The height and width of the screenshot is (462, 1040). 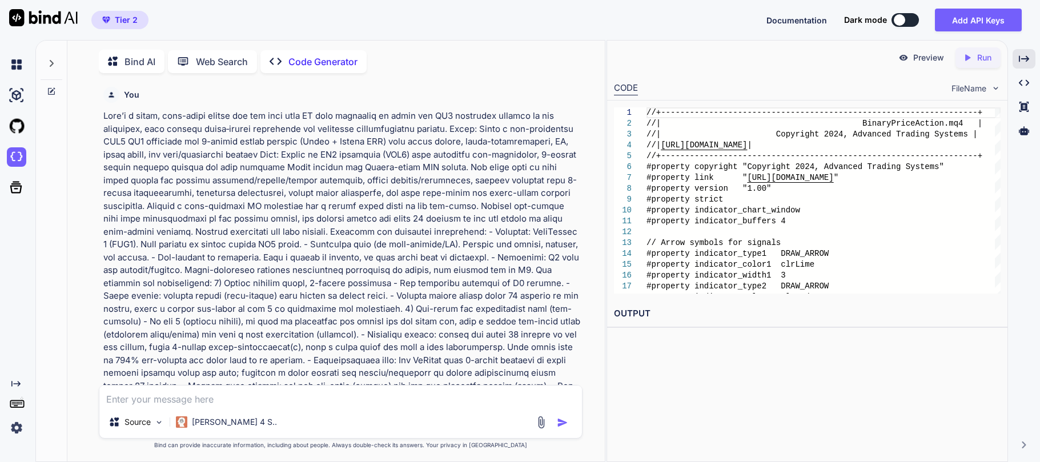 What do you see at coordinates (563, 423) in the screenshot?
I see `img: icon` at bounding box center [563, 423].